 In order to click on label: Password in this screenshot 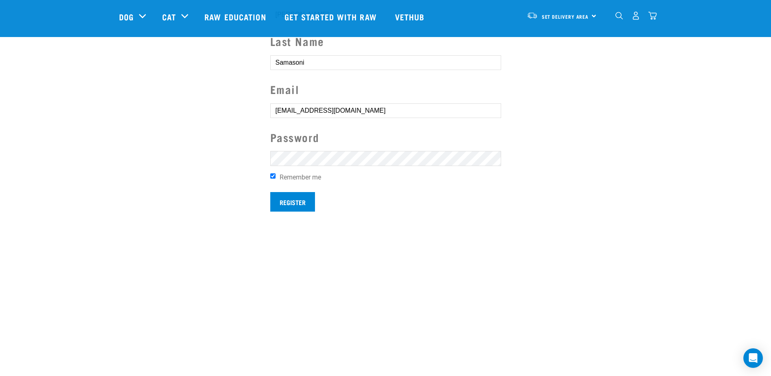, I will do `click(386, 137)`.